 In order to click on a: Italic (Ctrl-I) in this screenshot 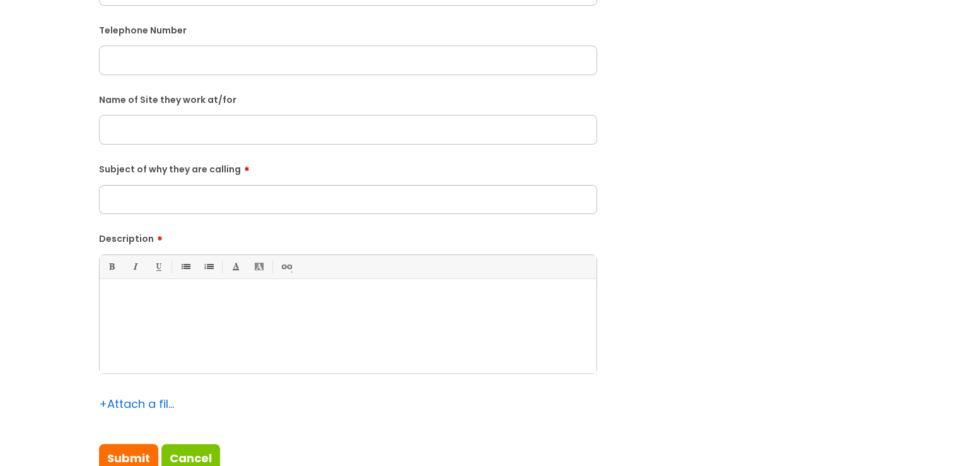, I will do `click(134, 266)`.